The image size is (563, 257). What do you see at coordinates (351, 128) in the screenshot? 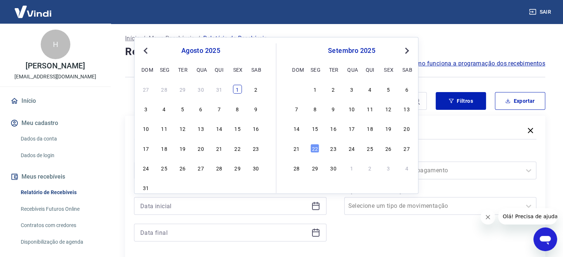
I see `div: month 2025-09` at bounding box center [351, 128].